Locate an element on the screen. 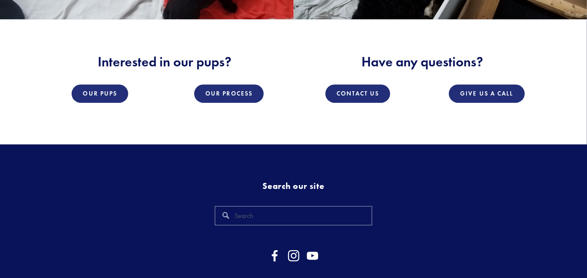 The image size is (587, 278). a: Our Pups is located at coordinates (100, 93).